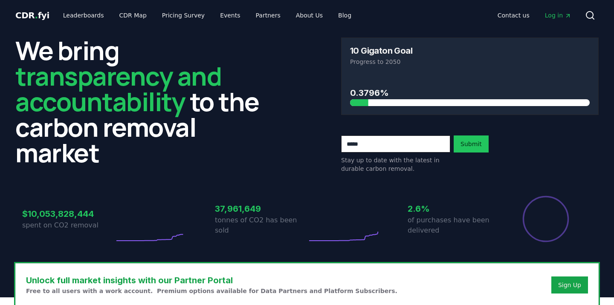 The image size is (614, 305). I want to click on span: Log in, so click(558, 15).